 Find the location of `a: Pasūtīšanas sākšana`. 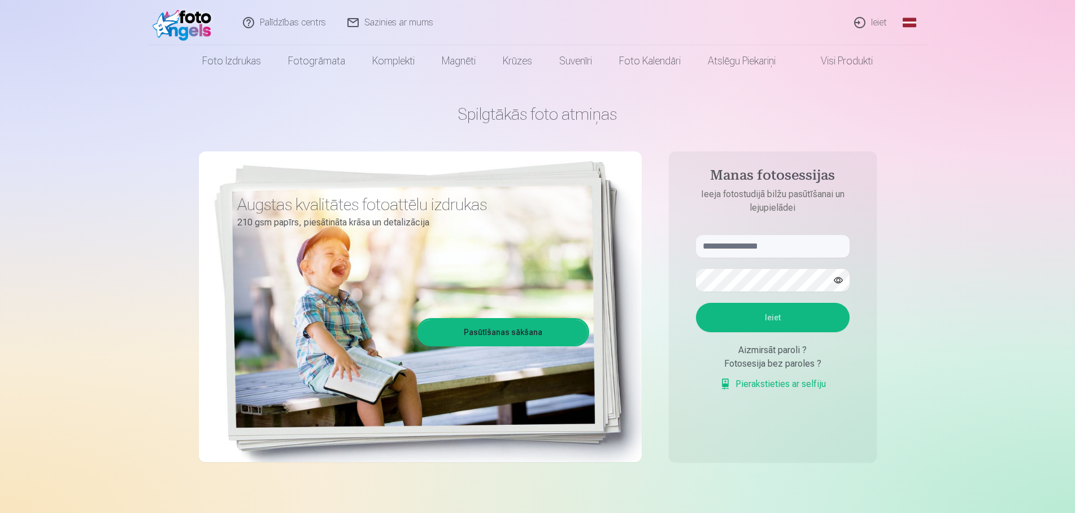

a: Pasūtīšanas sākšana is located at coordinates (503, 332).